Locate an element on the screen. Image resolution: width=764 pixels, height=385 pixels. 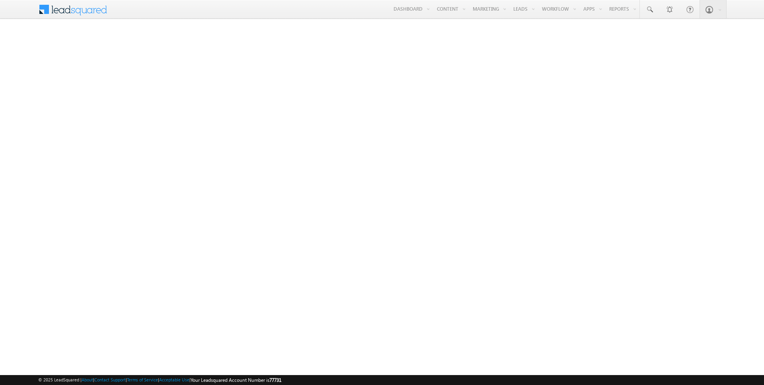
a: Acceptable Use is located at coordinates (174, 380).